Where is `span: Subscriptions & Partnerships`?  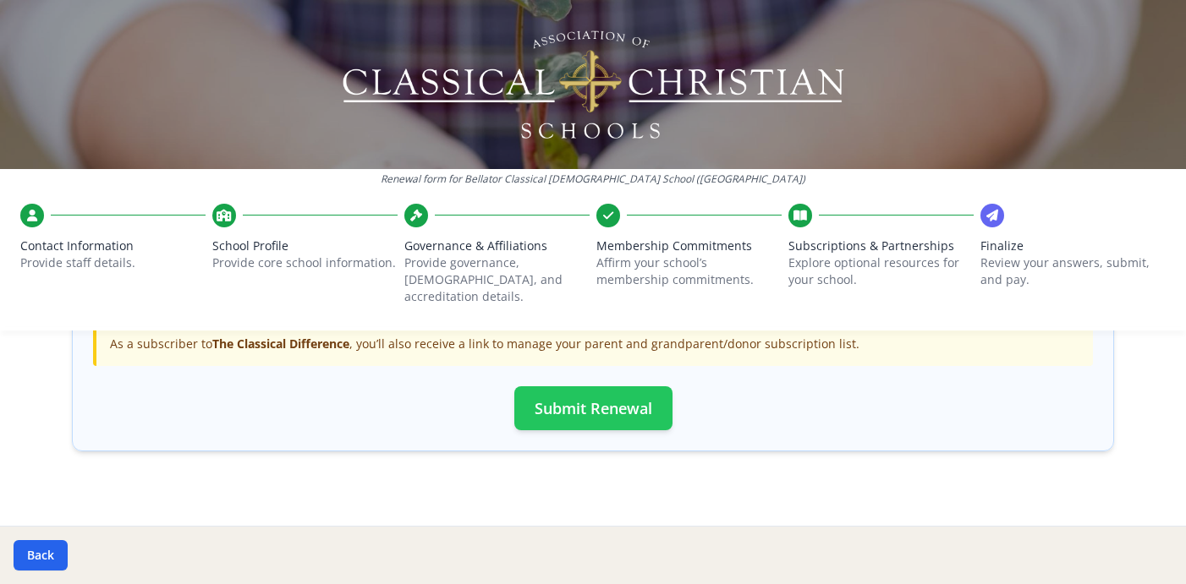 span: Subscriptions & Partnerships is located at coordinates (880, 246).